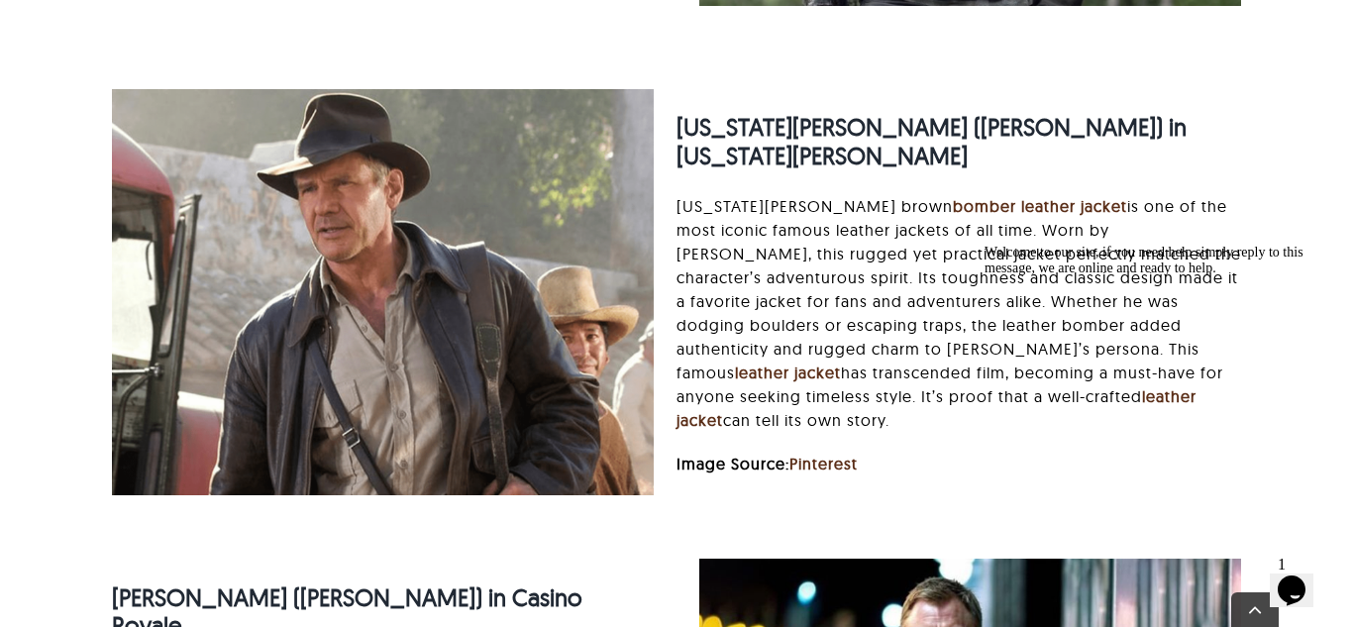 This screenshot has width=1353, height=627. I want to click on span: Welcome to our site, if you need help simply reply to this message, we are online and ready to help., so click(167, 23).